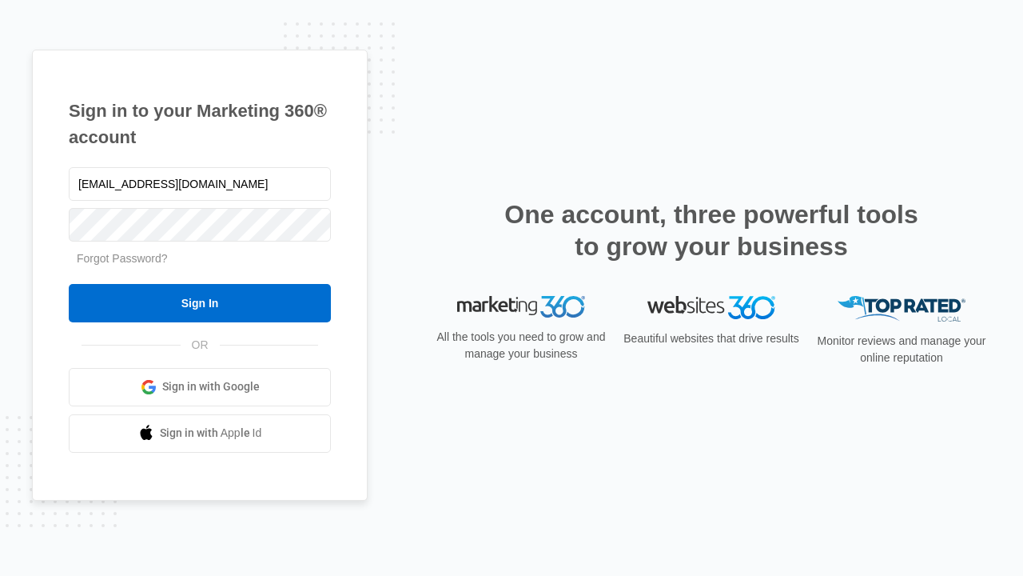 The image size is (1023, 576). Describe the element at coordinates (200, 433) in the screenshot. I see `a: Sign in with Apple Id` at that location.